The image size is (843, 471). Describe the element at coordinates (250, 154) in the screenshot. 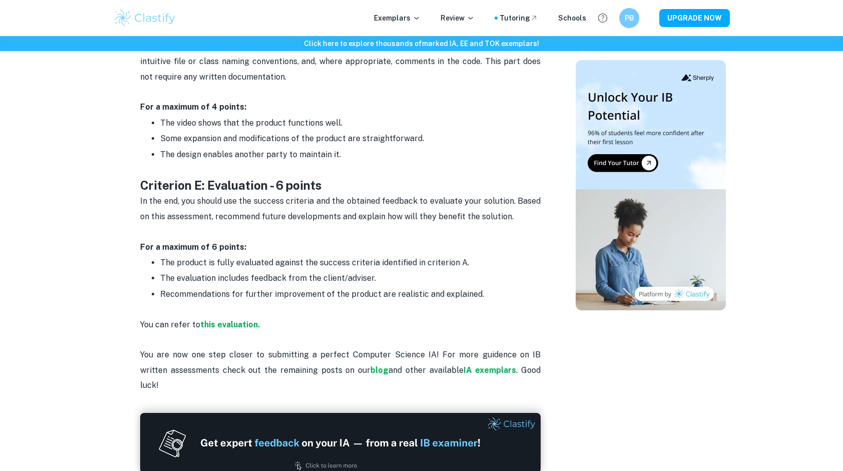

I see `span: The design enables another party to maintain it.` at that location.